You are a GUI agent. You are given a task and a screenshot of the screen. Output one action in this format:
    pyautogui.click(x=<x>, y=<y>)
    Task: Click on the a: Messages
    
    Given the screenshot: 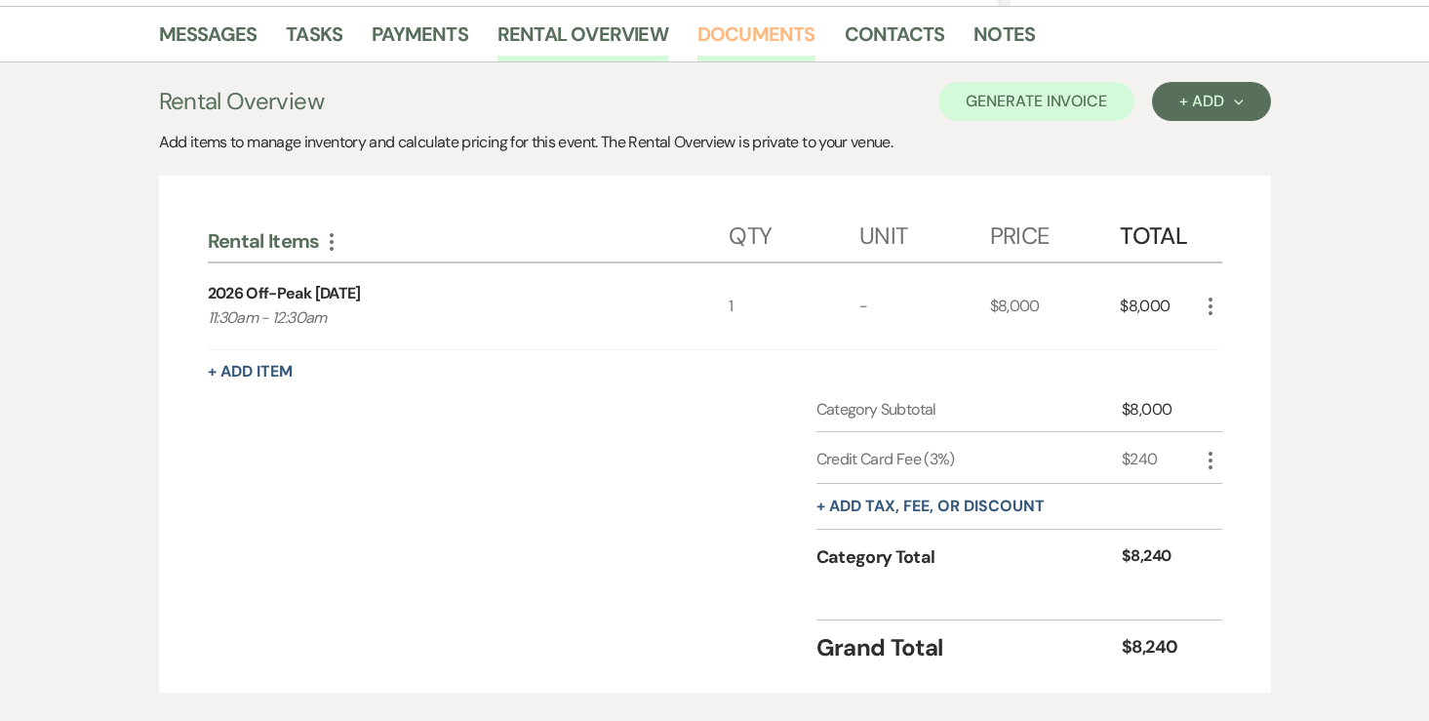 What is the action you would take?
    pyautogui.click(x=208, y=40)
    